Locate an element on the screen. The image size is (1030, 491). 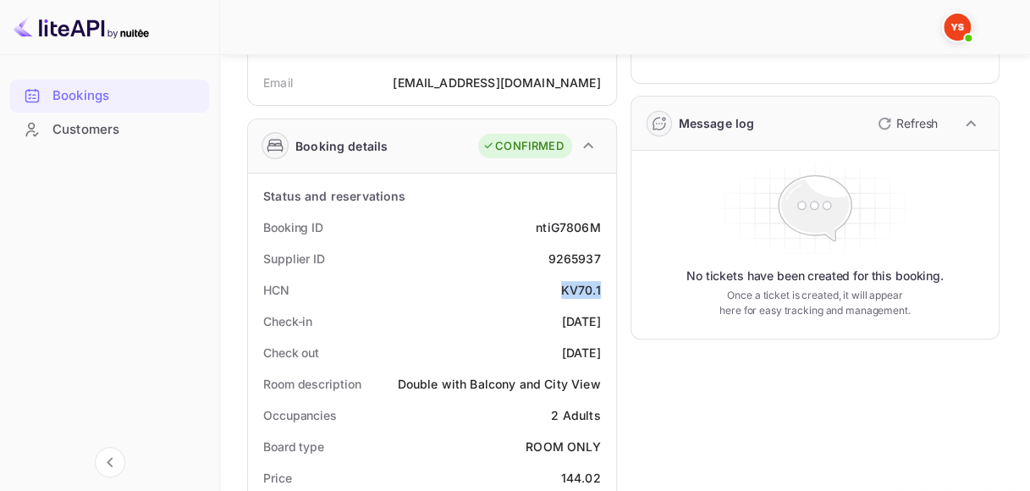
div: Booking ID is located at coordinates (293, 227).